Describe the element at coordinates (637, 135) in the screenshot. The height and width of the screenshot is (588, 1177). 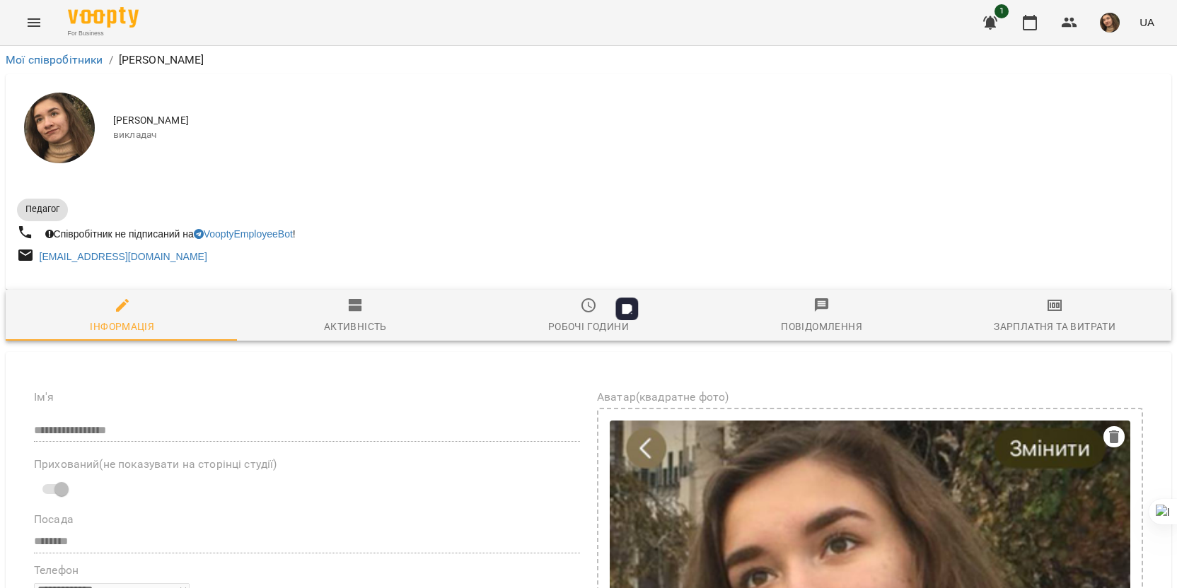
I see `span: викладач` at that location.